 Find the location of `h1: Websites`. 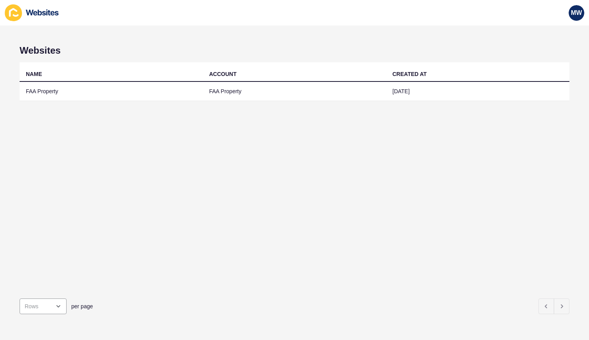

h1: Websites is located at coordinates (295, 51).